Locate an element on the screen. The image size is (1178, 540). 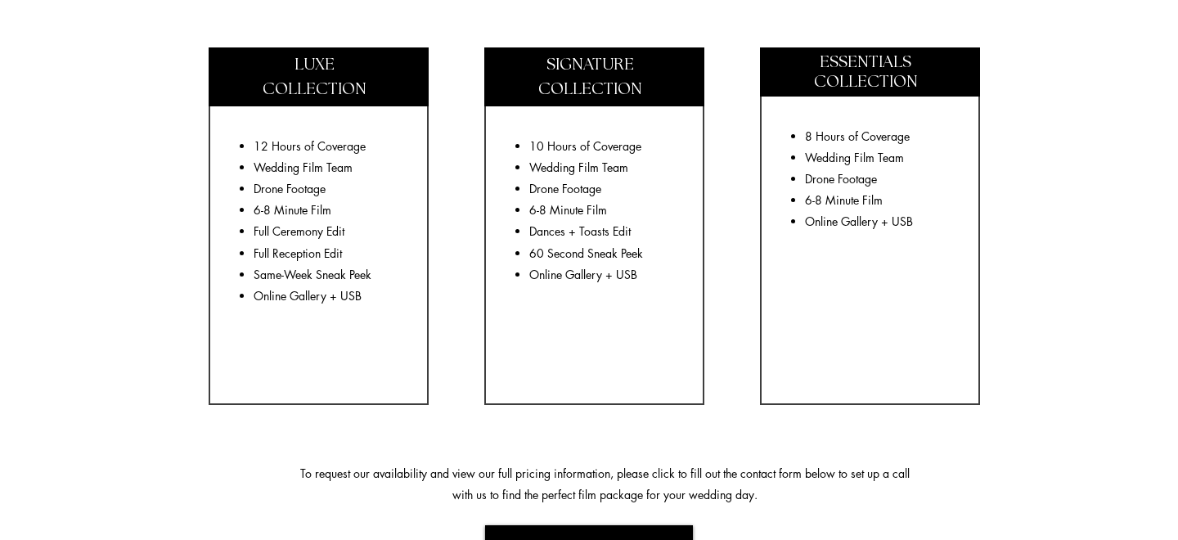
span: 8 Hours of Coverage is located at coordinates (857, 136).